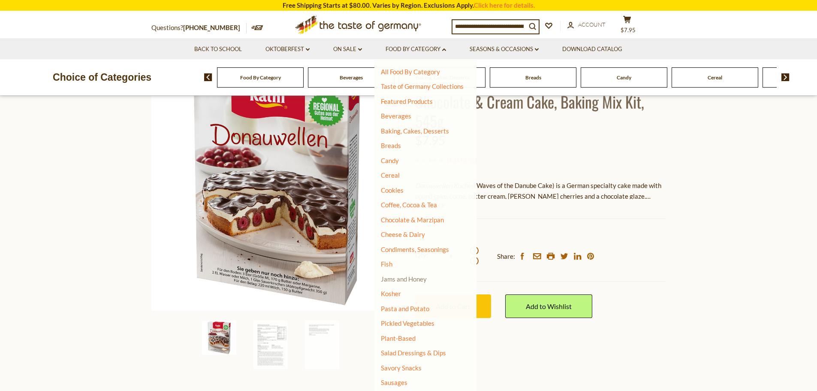 The width and height of the screenshot is (817, 391). What do you see at coordinates (409, 205) in the screenshot?
I see `a: Coffee, Cocoa & Tea` at bounding box center [409, 205].